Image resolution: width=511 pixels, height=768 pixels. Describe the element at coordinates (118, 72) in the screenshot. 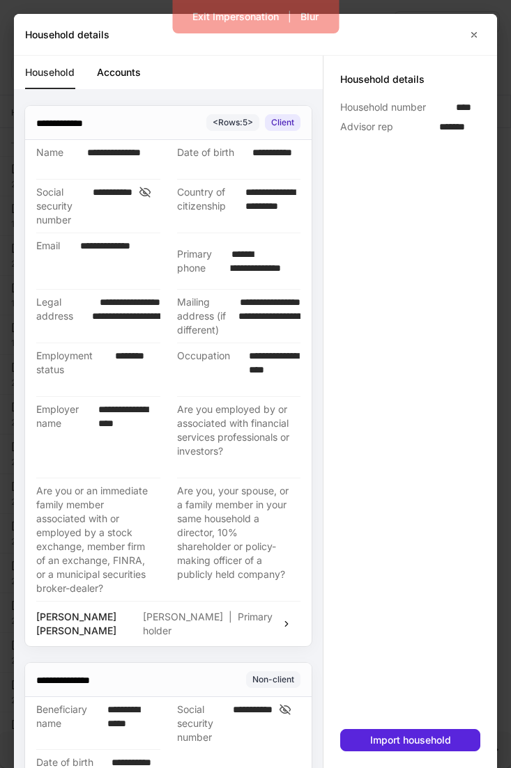

I see `a: Accounts` at that location.